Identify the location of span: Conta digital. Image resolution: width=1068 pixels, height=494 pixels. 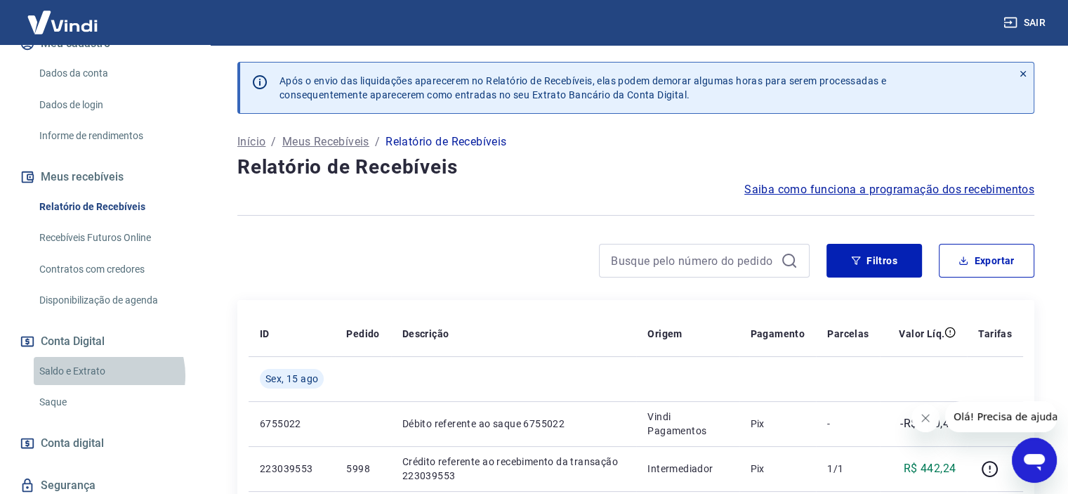
(72, 443).